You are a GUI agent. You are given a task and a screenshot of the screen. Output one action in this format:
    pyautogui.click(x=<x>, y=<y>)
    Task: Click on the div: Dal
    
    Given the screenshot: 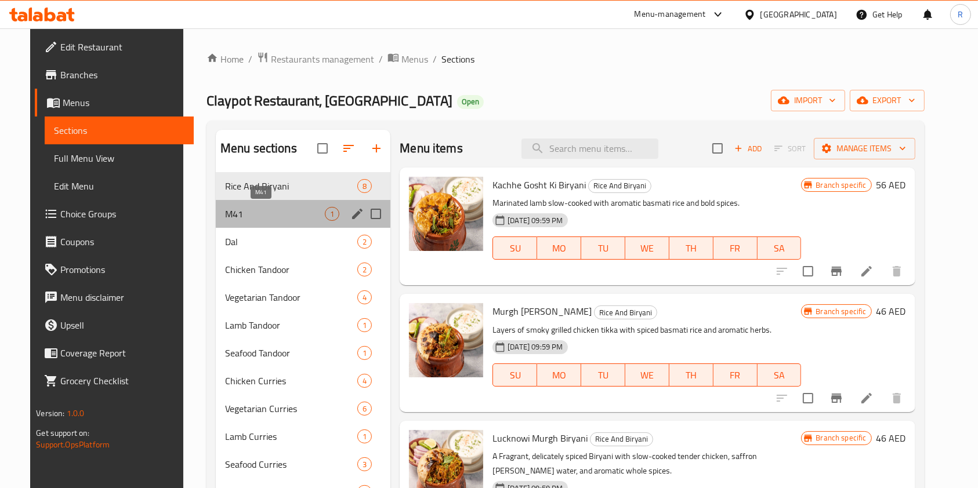 What is the action you would take?
    pyautogui.click(x=291, y=242)
    